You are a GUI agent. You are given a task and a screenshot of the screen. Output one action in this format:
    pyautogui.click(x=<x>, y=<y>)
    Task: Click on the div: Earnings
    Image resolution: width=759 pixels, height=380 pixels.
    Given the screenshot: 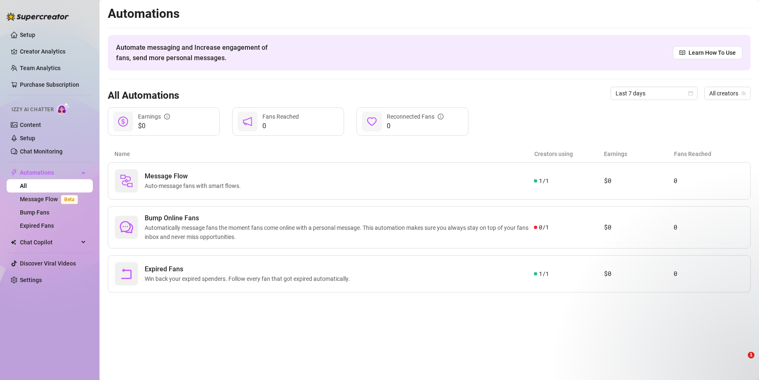 What is the action you would take?
    pyautogui.click(x=154, y=116)
    